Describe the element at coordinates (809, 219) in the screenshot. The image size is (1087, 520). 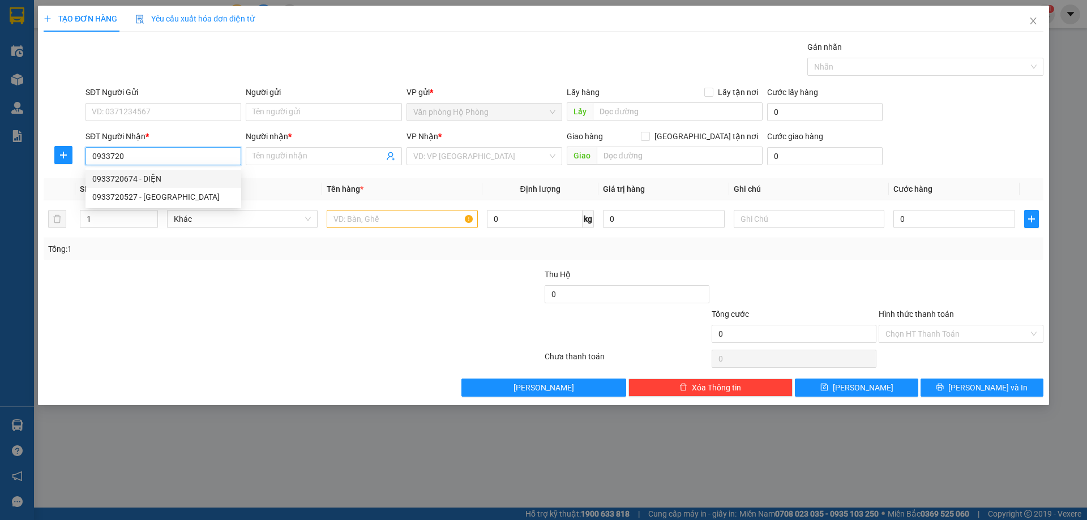
I see `input: Ghi Chú` at that location.